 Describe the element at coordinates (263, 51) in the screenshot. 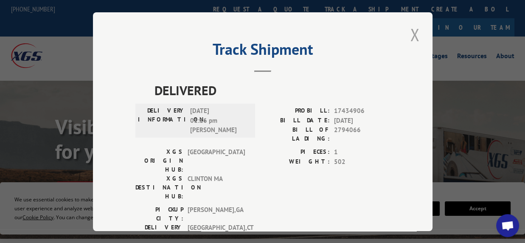

I see `h2: Track Shipment` at that location.